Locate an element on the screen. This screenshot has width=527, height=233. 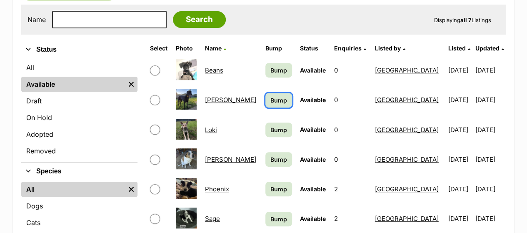
button: Status is located at coordinates (79, 50).